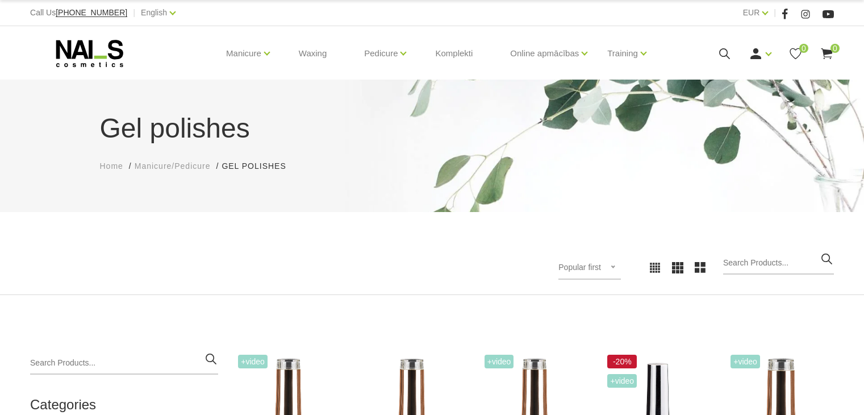 This screenshot has width=864, height=415. What do you see at coordinates (432, 128) in the screenshot?
I see `h1: Gel polishes` at bounding box center [432, 128].